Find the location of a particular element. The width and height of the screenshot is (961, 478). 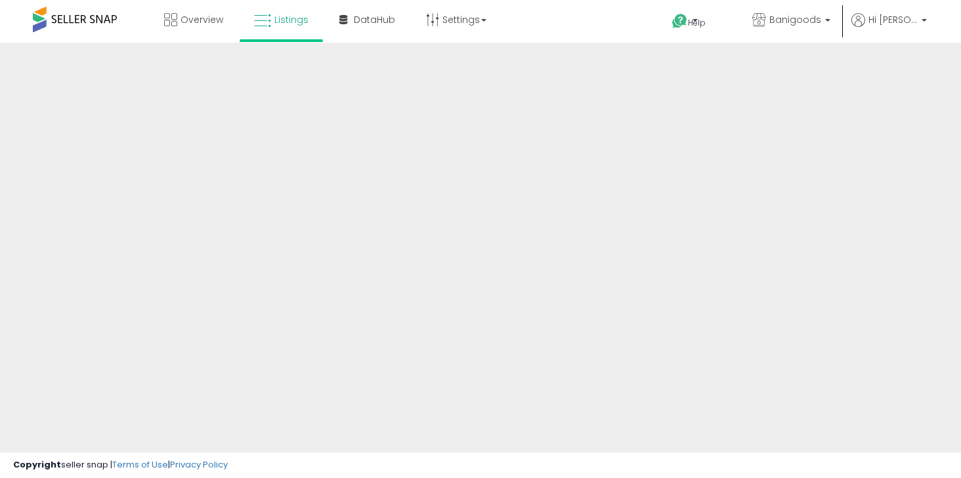

div: seller snap | | is located at coordinates (120, 465).